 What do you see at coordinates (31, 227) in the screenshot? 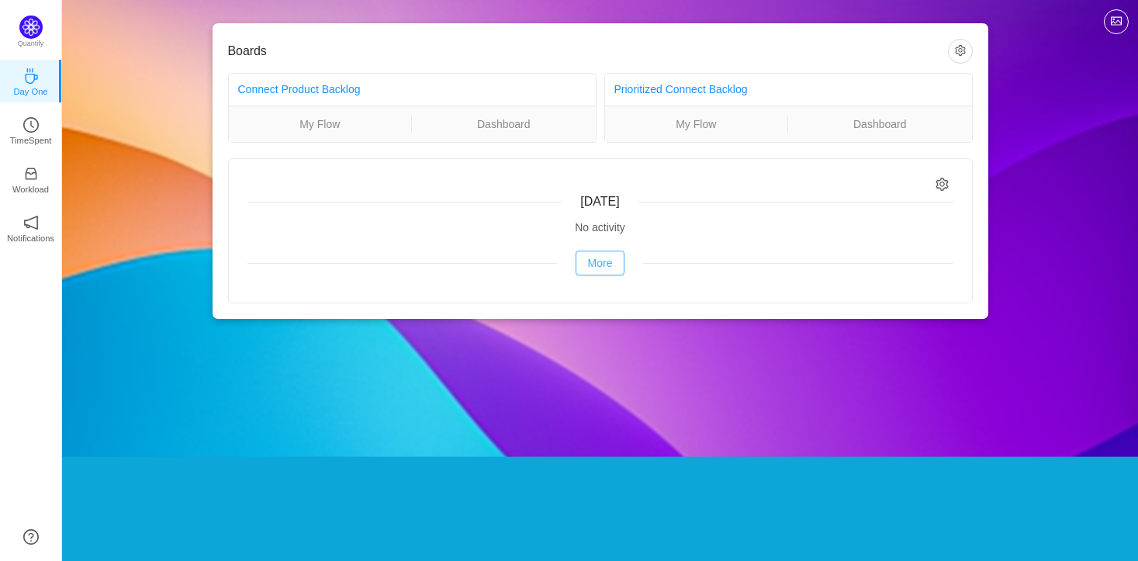
I see `a: icon: notificationNotifications` at bounding box center [31, 227].